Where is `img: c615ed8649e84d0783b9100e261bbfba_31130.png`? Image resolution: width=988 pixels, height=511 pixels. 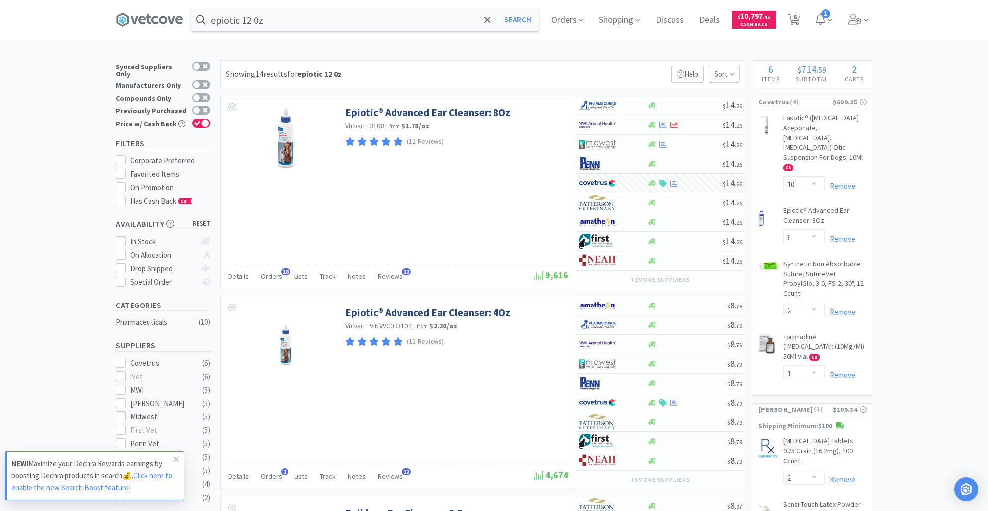 img: c615ed8649e84d0783b9100e261bbfba_31130.png is located at coordinates (761, 218).